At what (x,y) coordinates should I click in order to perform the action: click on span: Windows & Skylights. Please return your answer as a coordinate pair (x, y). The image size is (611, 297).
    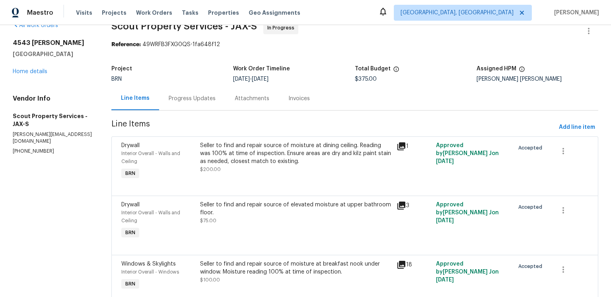
    Looking at the image, I should click on (148, 264).